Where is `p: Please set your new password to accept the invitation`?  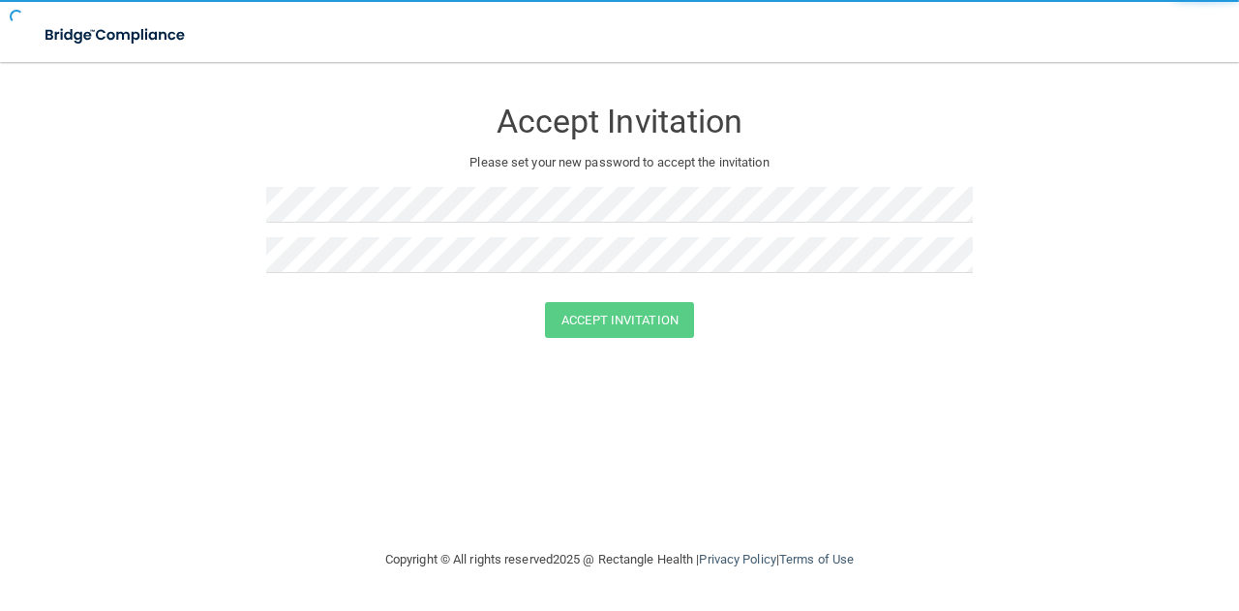 p: Please set your new password to accept the invitation is located at coordinates (620, 163).